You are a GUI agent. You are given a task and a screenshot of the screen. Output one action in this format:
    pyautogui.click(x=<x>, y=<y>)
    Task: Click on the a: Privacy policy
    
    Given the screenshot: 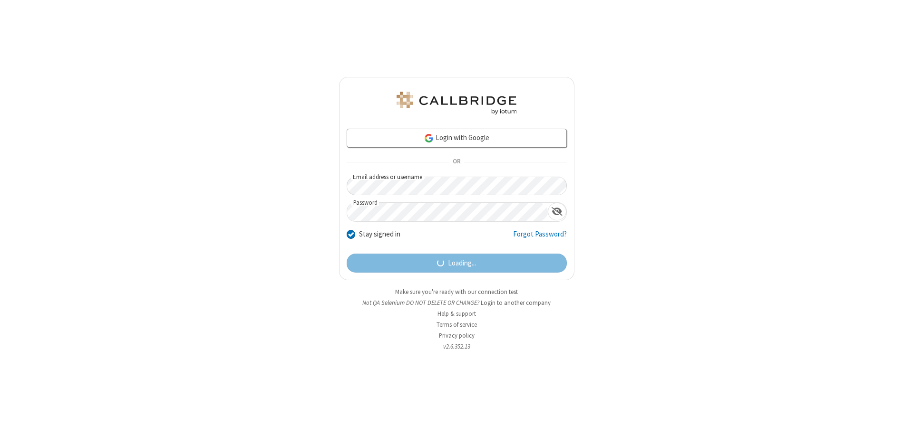 What is the action you would take?
    pyautogui.click(x=456, y=336)
    